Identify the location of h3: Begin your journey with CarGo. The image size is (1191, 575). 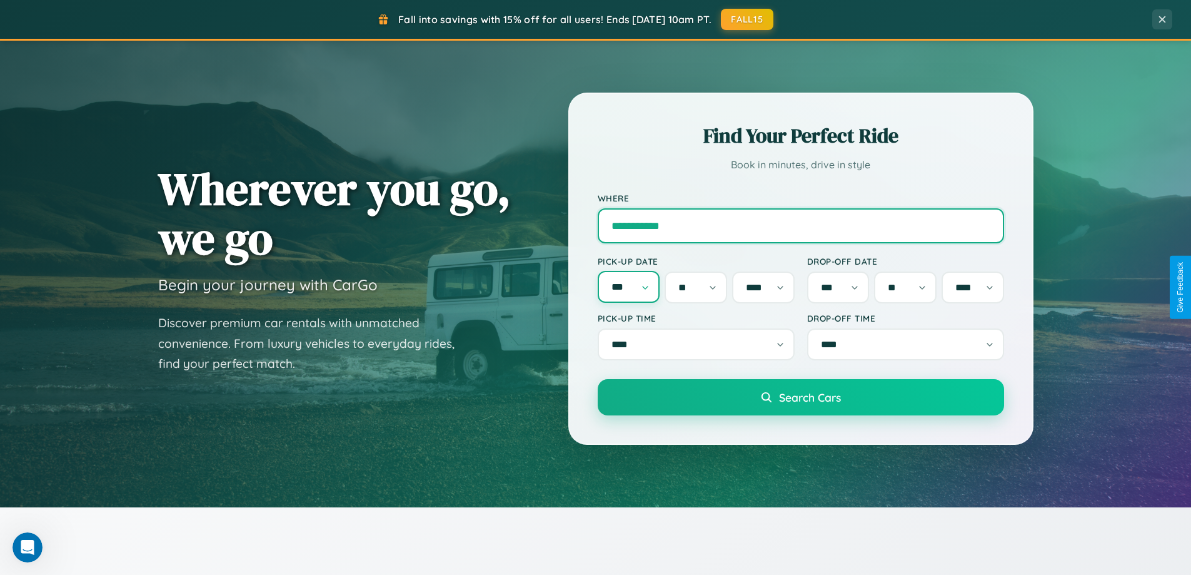
(268, 284).